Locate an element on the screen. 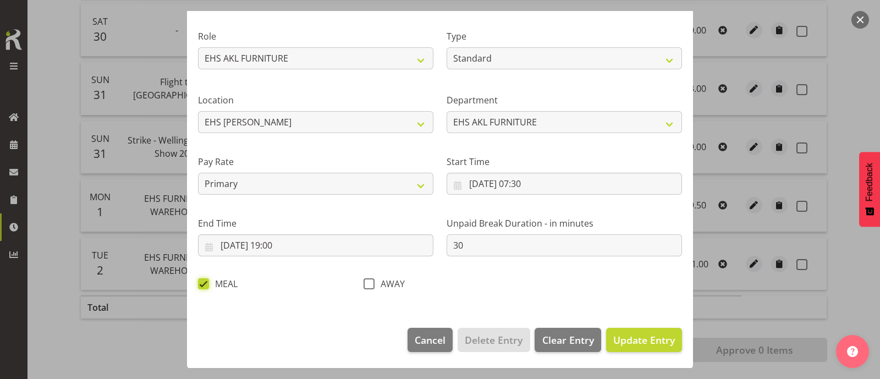  span: Clear Entry is located at coordinates (568, 340).